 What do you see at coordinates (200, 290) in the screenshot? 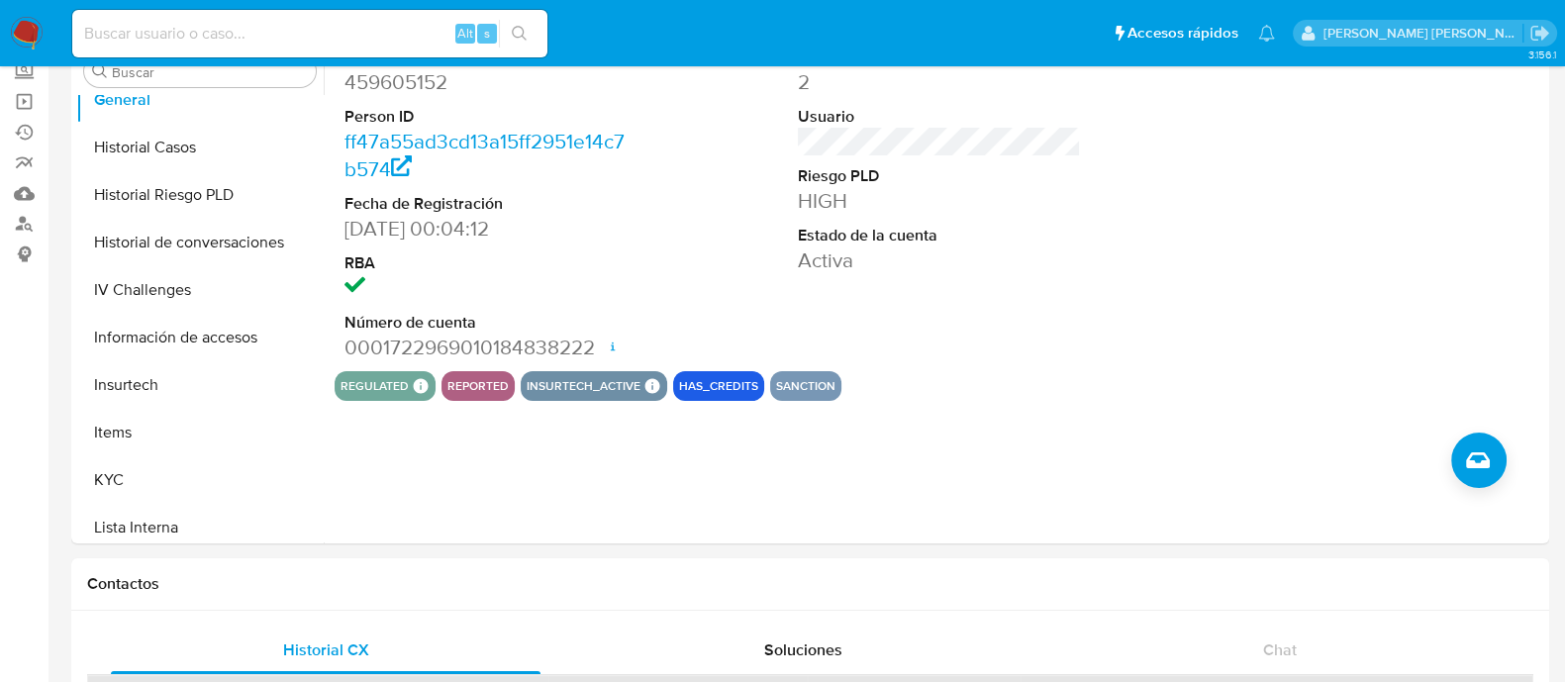
I see `button: IV Challenges` at bounding box center [200, 290].